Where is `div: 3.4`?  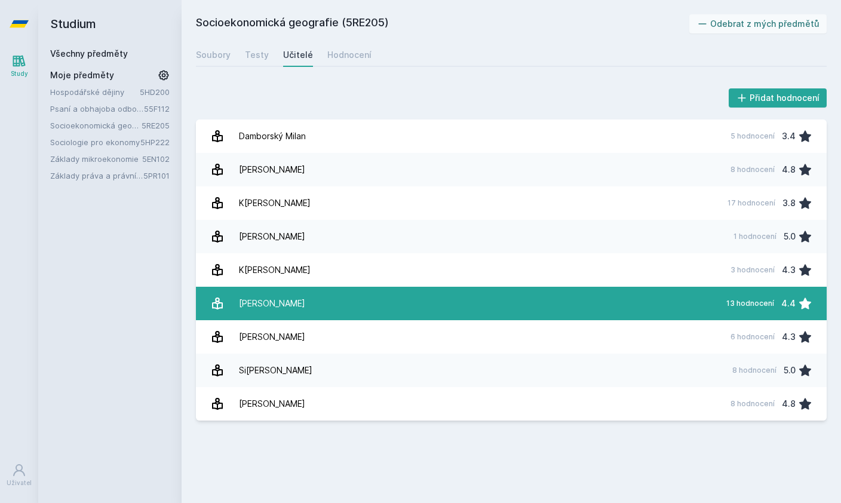 div: 3.4 is located at coordinates (788, 136).